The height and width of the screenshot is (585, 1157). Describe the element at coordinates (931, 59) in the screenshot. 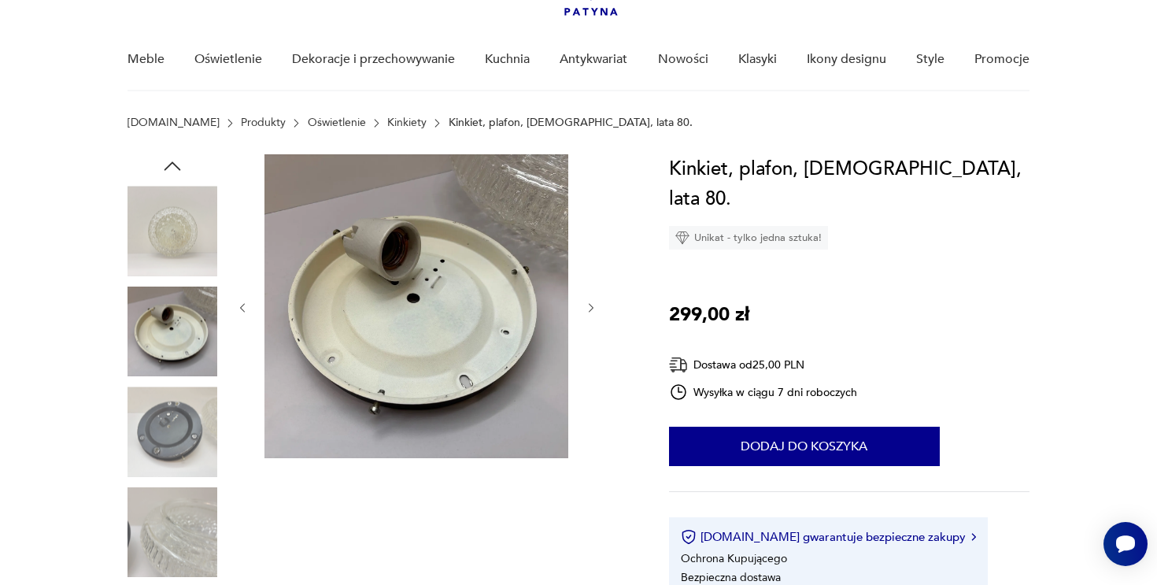

I see `a: Style` at that location.